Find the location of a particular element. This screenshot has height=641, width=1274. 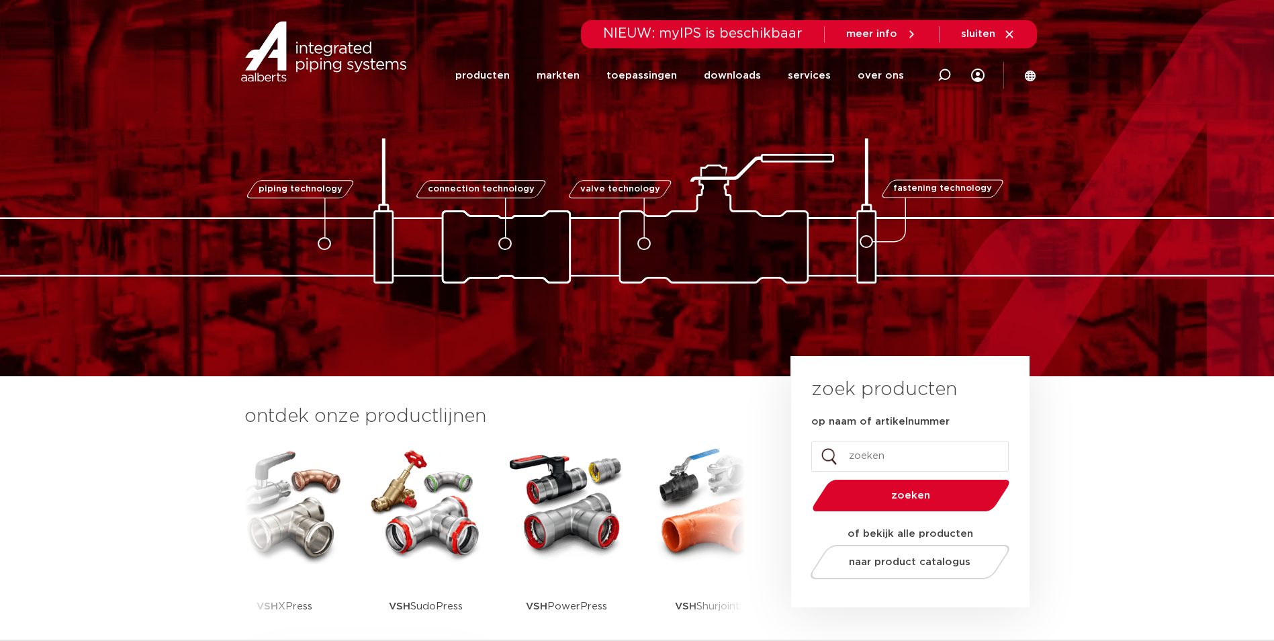

label: op naam of artikelnummer is located at coordinates (880, 422).